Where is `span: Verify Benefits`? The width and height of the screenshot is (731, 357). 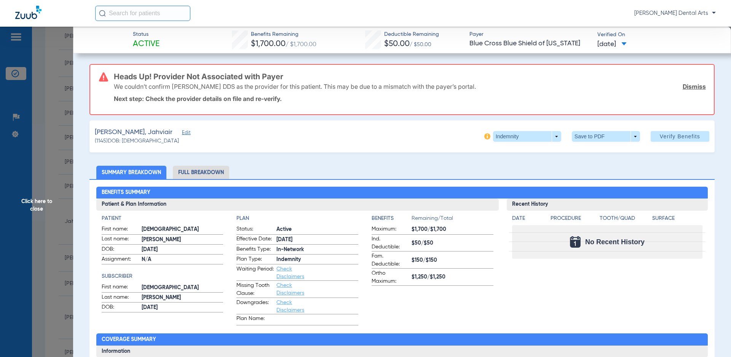 span: Verify Benefits is located at coordinates (680, 136).